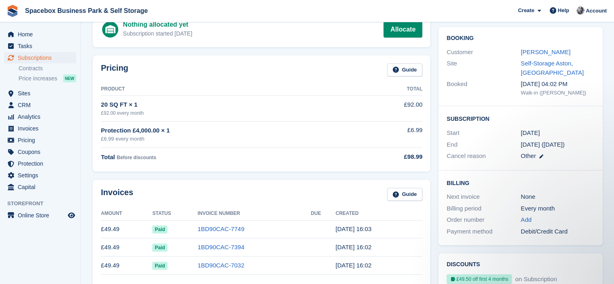 The width and height of the screenshot is (614, 284). Describe the element at coordinates (379, 214) in the screenshot. I see `th: Created` at that location.